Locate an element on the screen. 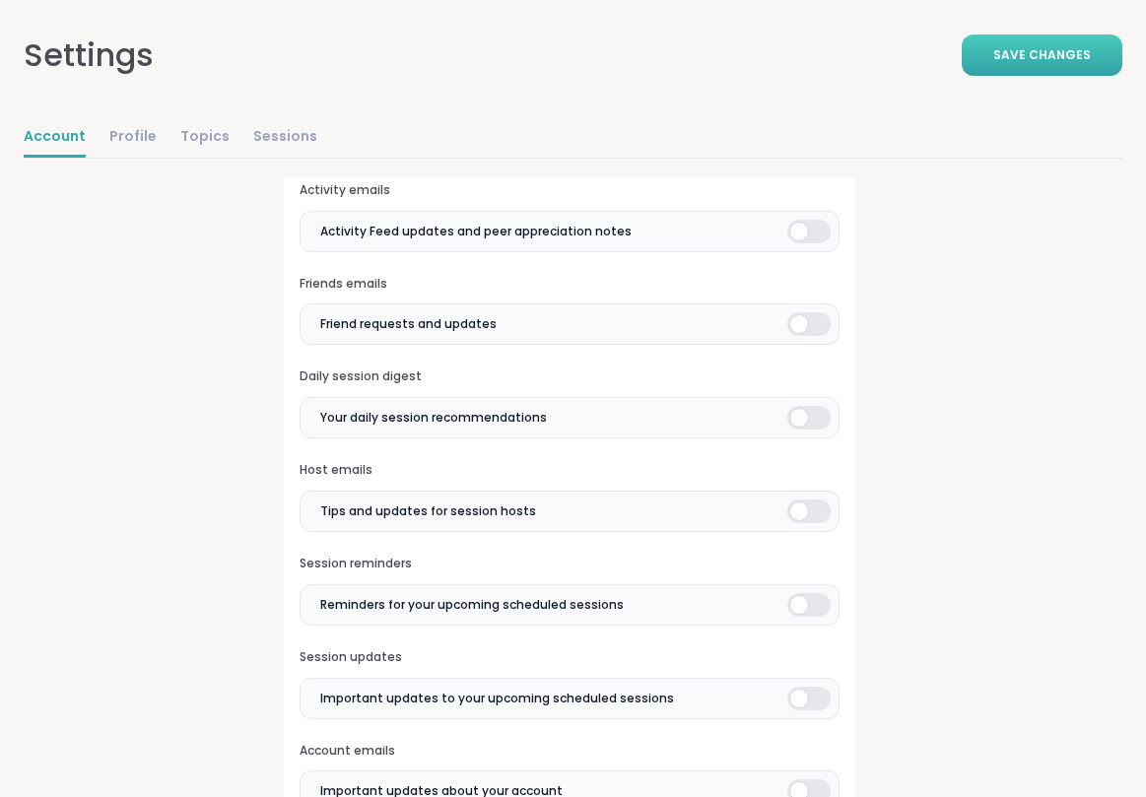  span: Your daily session recommendations is located at coordinates (434, 418).